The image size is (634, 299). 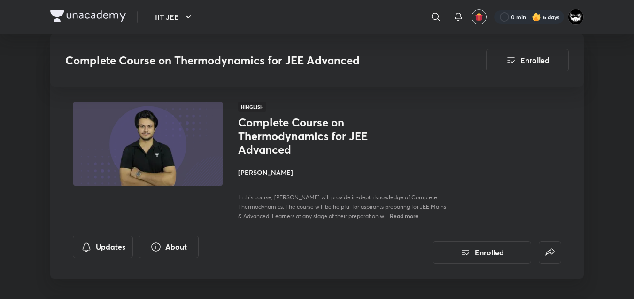 I want to click on button: false, so click(x=550, y=252).